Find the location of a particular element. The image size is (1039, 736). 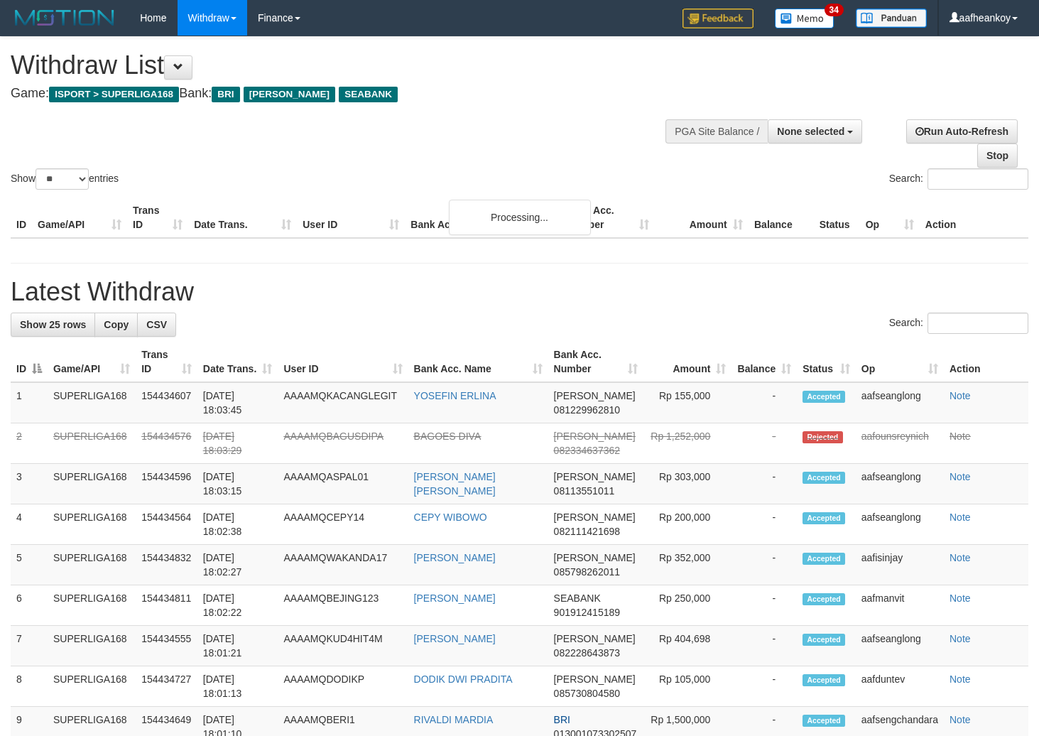

span: Copy 085798262011 to clipboard is located at coordinates (586, 572).